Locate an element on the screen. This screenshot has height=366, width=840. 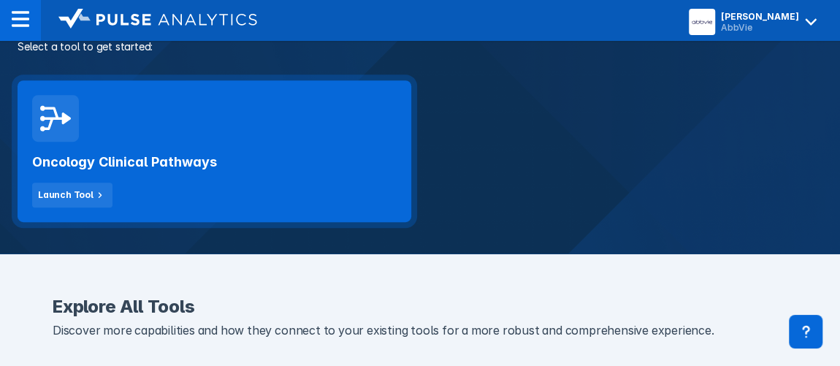
img: menu--horizontal.svg is located at coordinates (20, 19).